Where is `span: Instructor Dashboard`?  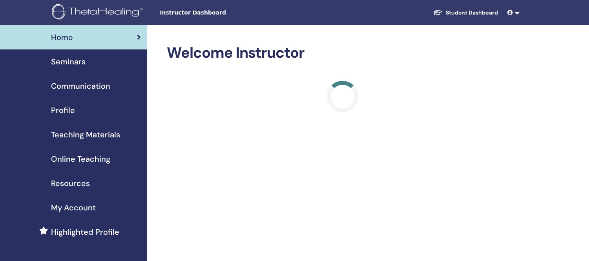 span: Instructor Dashboard is located at coordinates (219, 13).